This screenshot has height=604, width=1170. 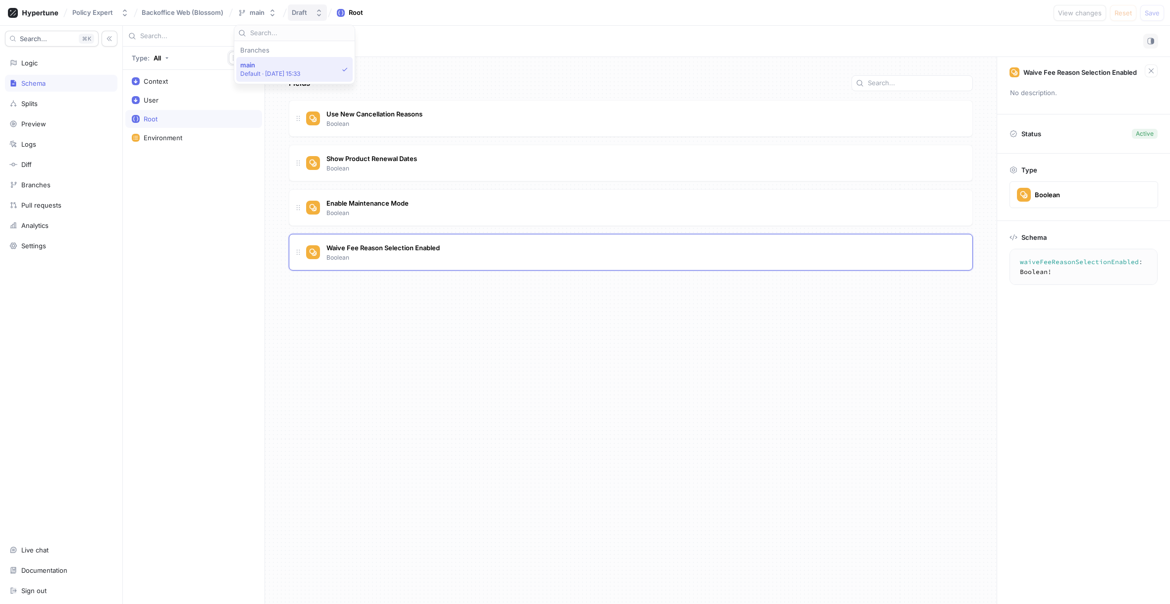 I want to click on span: Backoffice Web (Blossom), so click(x=182, y=12).